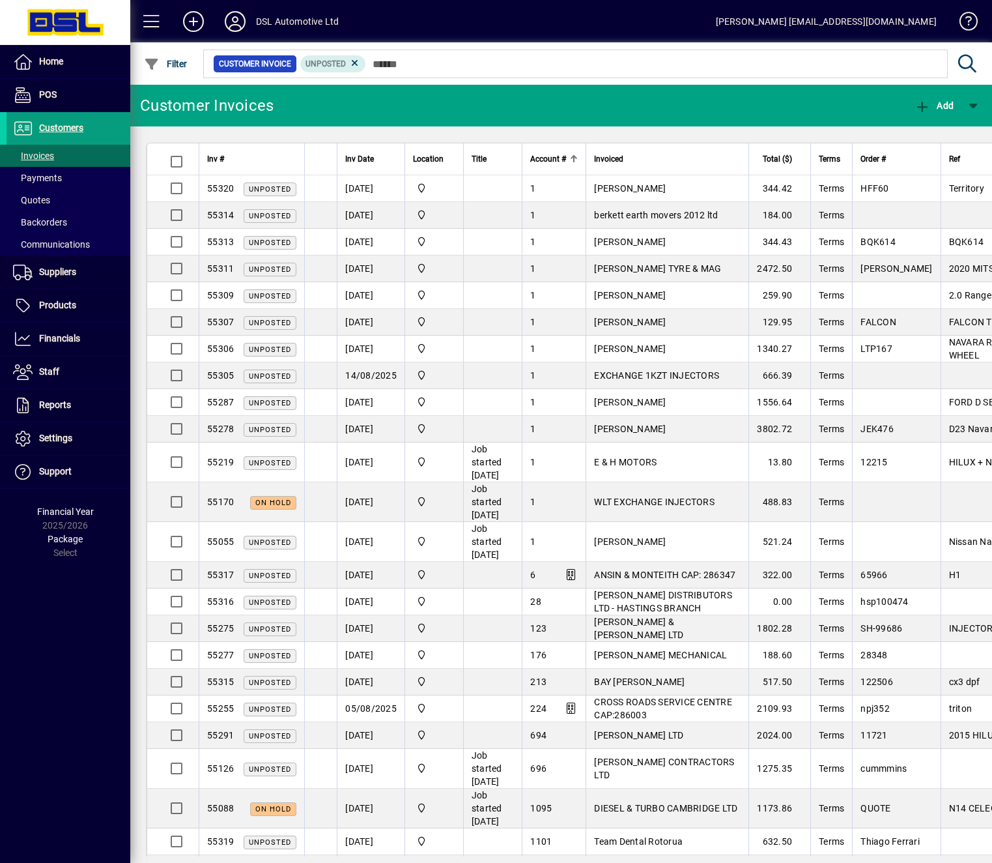  Describe the element at coordinates (779, 502) in the screenshot. I see `td: 488.83` at that location.